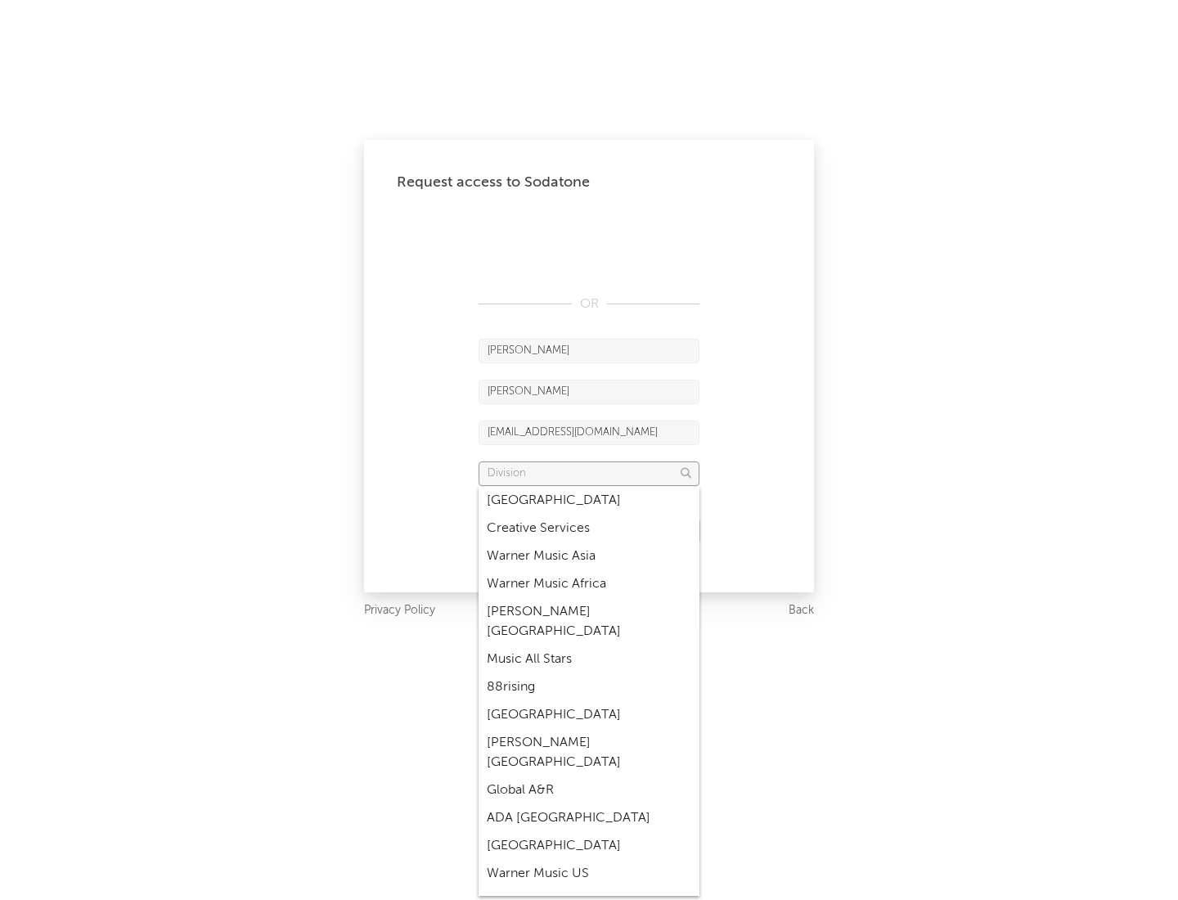 The height and width of the screenshot is (900, 1178). Describe the element at coordinates (589, 351) in the screenshot. I see `input: First Name` at that location.